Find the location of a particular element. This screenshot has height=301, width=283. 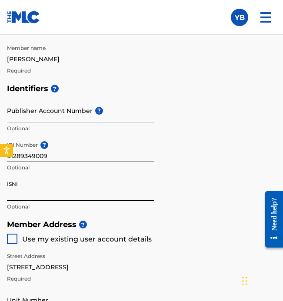

div: Need help? is located at coordinates (15, 30).